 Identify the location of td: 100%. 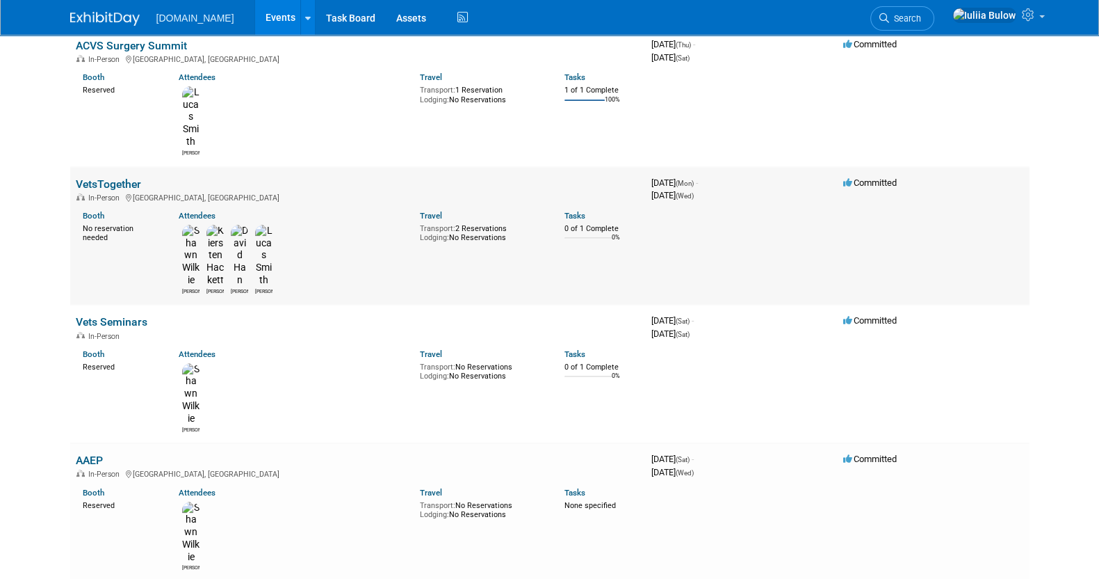
(613, 105).